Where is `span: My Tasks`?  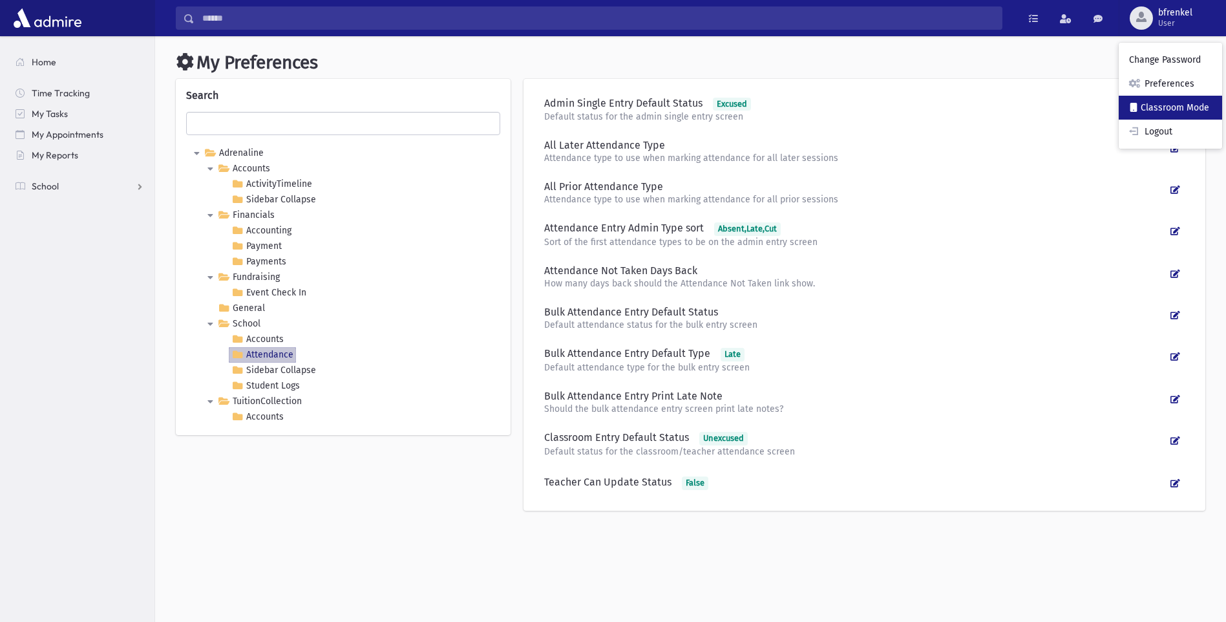
span: My Tasks is located at coordinates (50, 114).